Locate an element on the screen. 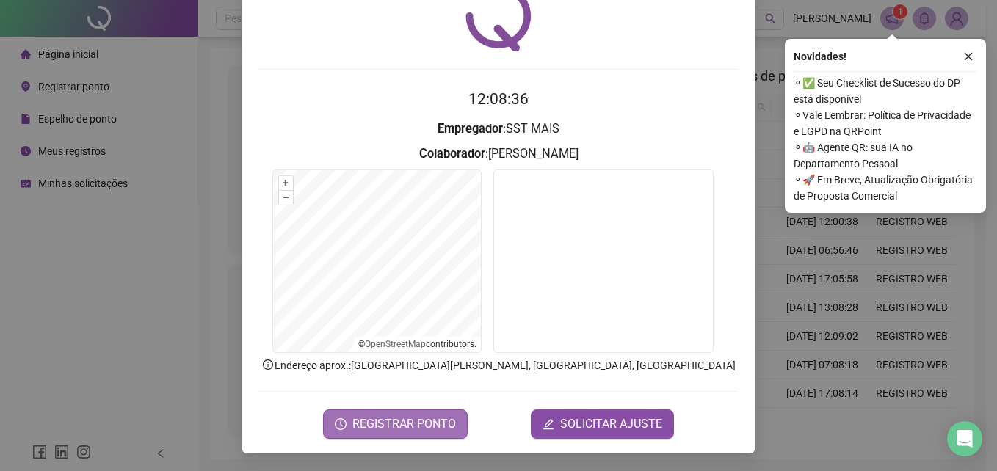 This screenshot has width=997, height=471. span: edit is located at coordinates (548, 424).